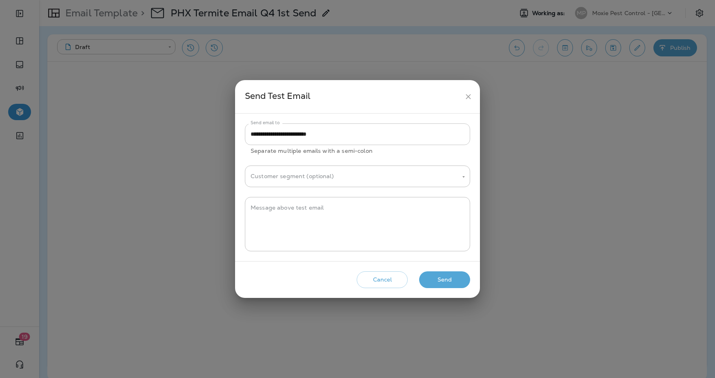 This screenshot has height=378, width=715. Describe the element at coordinates (353, 96) in the screenshot. I see `div: Send Test Email` at that location.